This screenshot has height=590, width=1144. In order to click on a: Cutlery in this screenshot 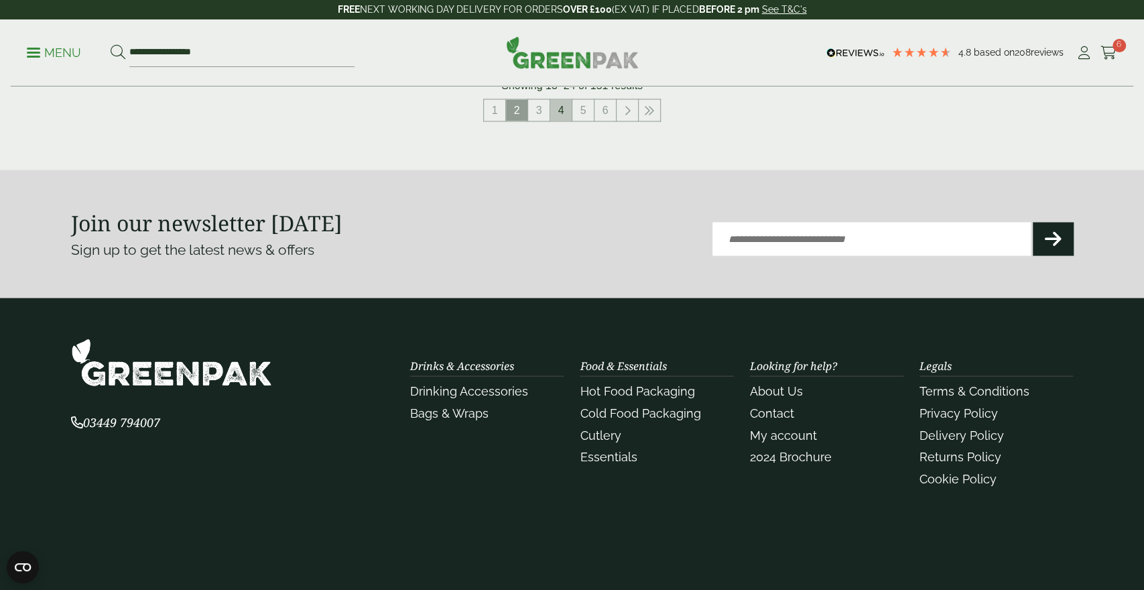, I will do `click(600, 434)`.